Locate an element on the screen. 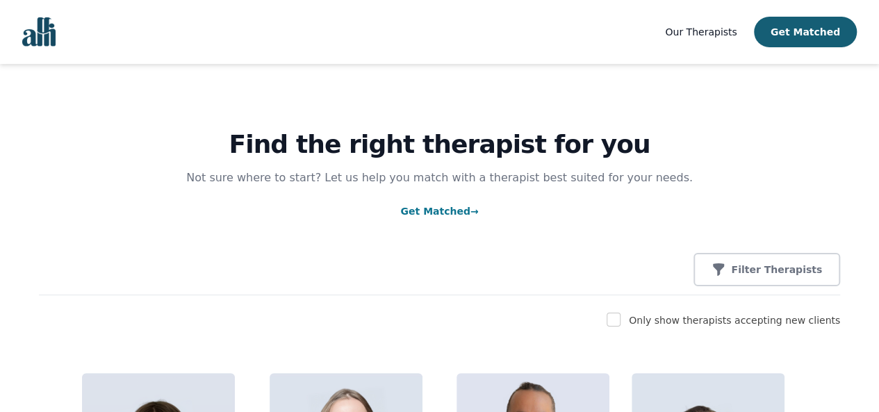  label: Only show therapists accepting new clients is located at coordinates (734, 320).